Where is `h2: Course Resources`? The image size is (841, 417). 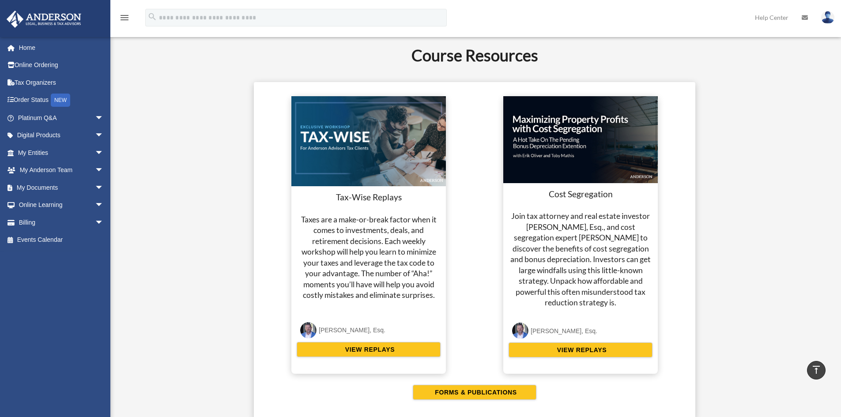
h2: Course Resources is located at coordinates (475, 55).